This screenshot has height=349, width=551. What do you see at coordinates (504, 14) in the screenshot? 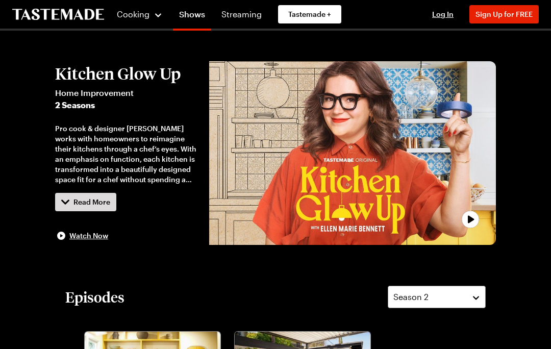
I see `button: Sign Up for FREE` at bounding box center [504, 14].